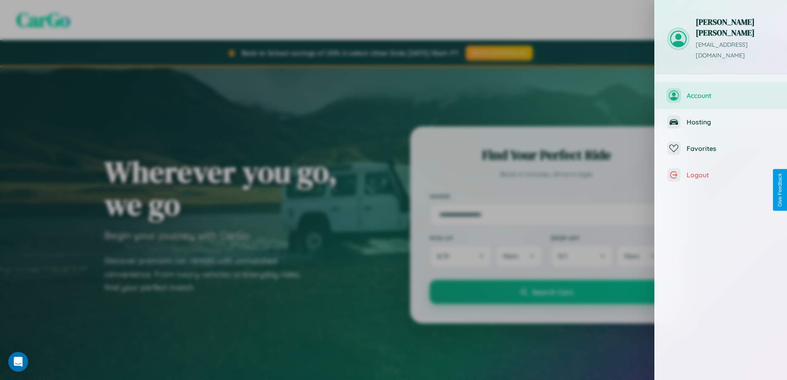 This screenshot has width=787, height=380. What do you see at coordinates (721, 175) in the screenshot?
I see `button: Logout` at bounding box center [721, 175].